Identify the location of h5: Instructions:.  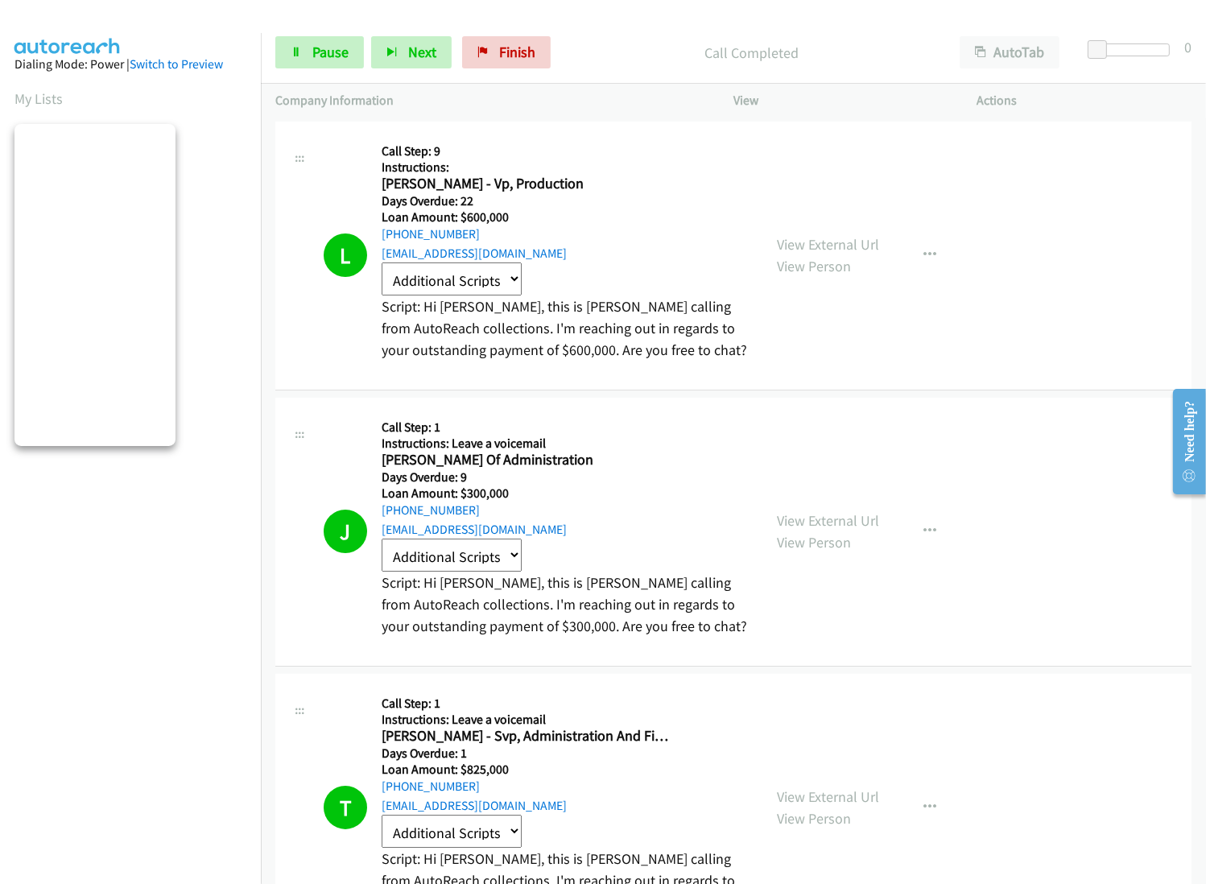
(564, 167).